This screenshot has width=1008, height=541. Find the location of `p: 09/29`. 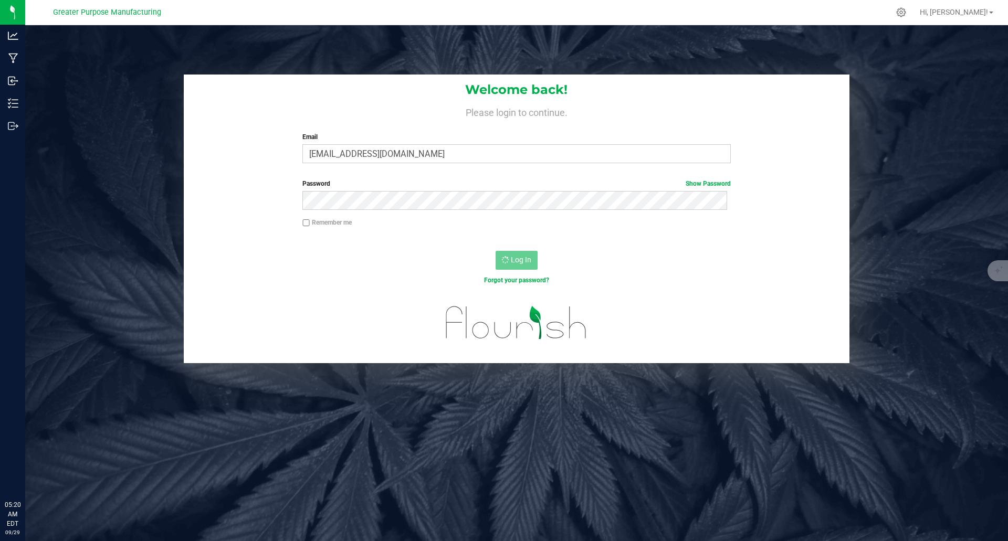

p: 09/29 is located at coordinates (13, 532).